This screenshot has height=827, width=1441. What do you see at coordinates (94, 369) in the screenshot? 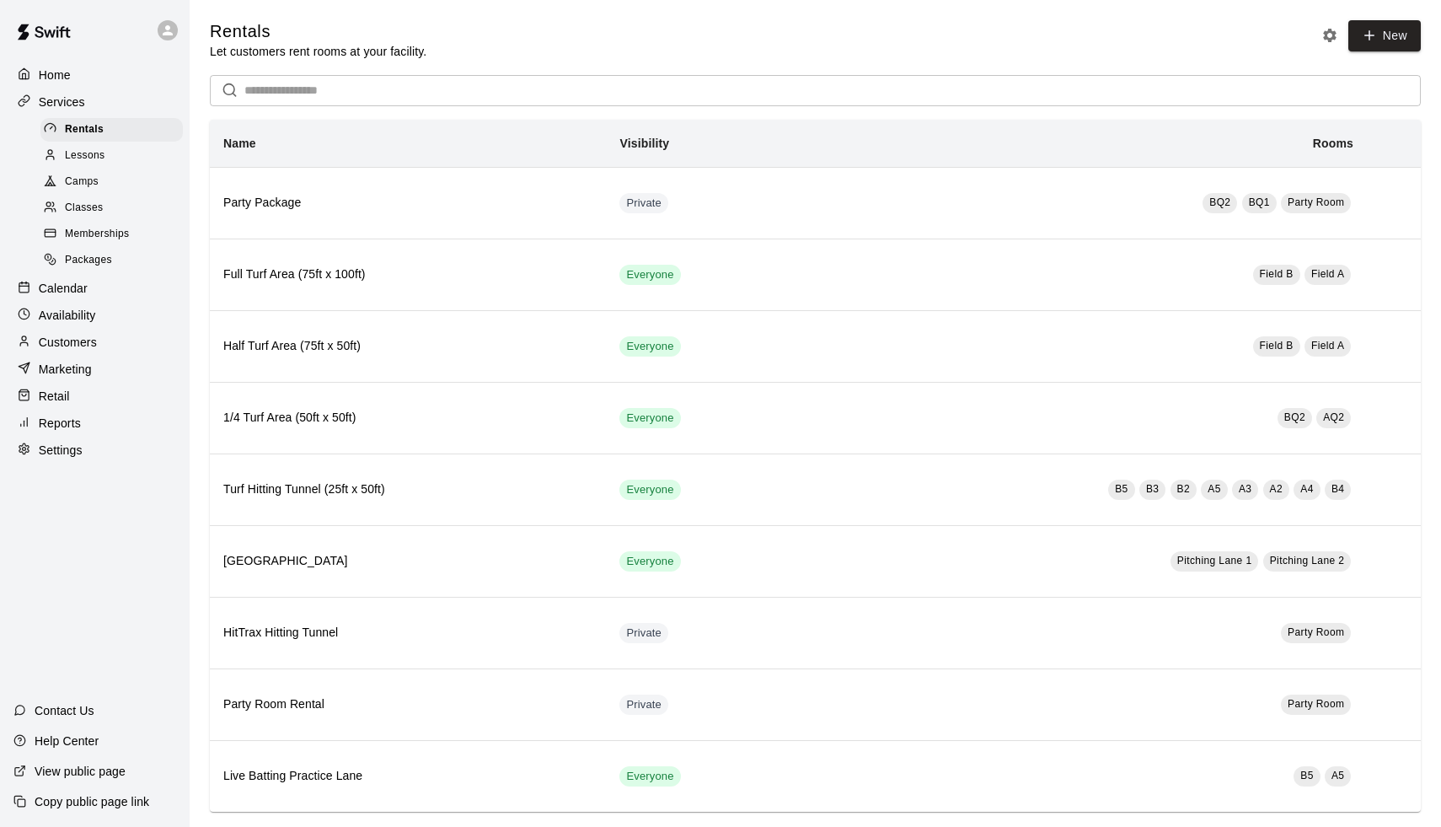
I see `a: Marketing` at bounding box center [94, 369].